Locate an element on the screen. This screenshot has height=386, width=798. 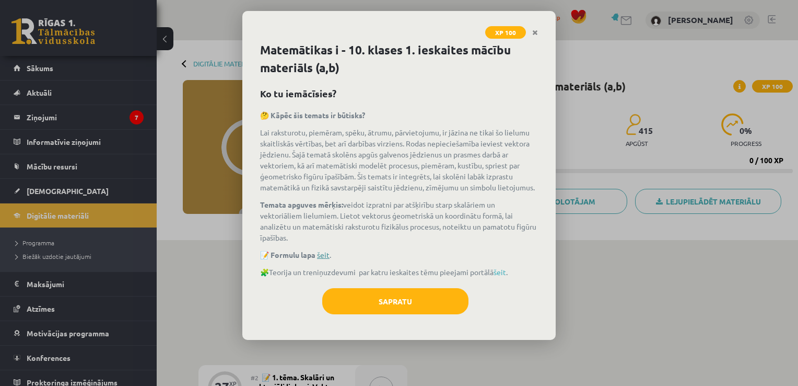
p: Lai raksturotu, piemēram, spēku, ātrumu, pārvietojumu, ir jāzina ne tikai šo lielumu skaitliskās ... is located at coordinates (399, 160).